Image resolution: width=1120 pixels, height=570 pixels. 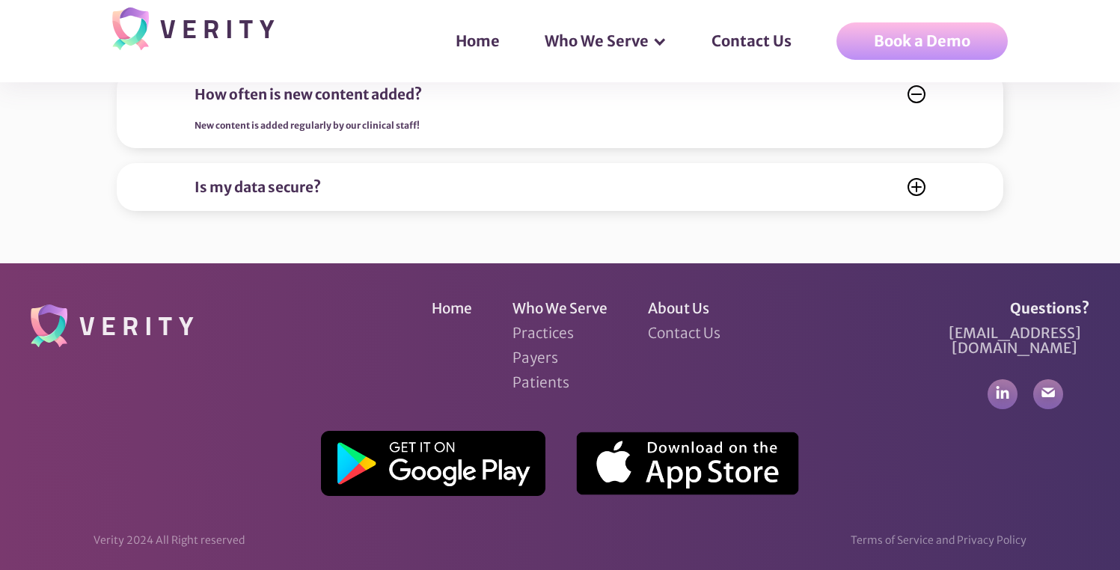 What do you see at coordinates (922, 41) in the screenshot?
I see `a: Book a Demo` at bounding box center [922, 41].